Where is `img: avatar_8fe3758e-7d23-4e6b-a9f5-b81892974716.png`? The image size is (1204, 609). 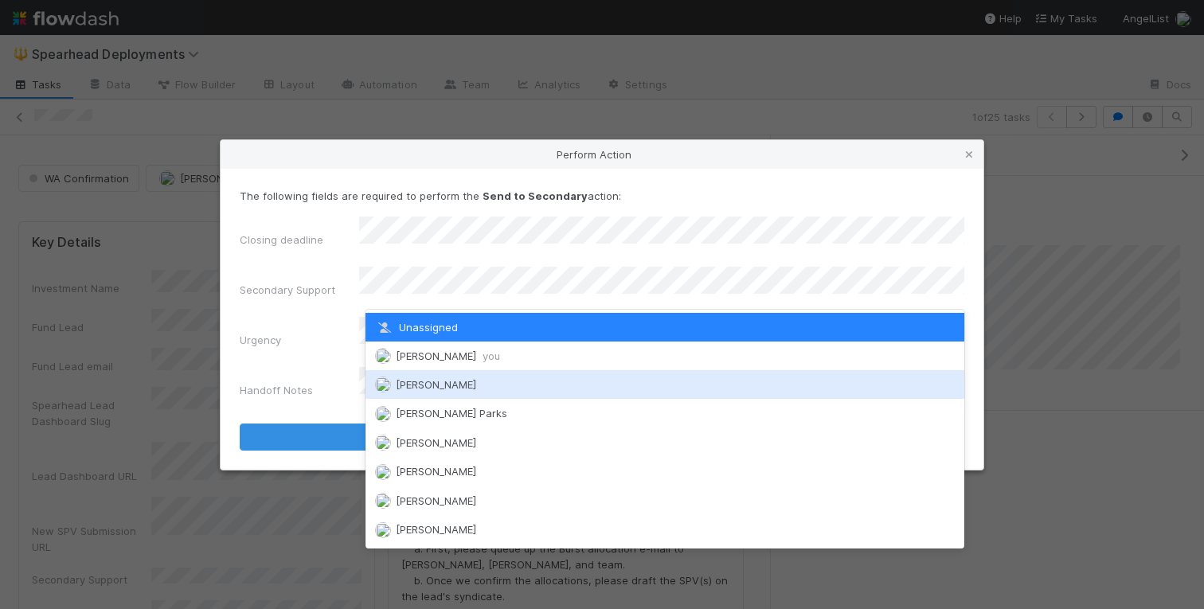
img: avatar_8fe3758e-7d23-4e6b-a9f5-b81892974716.png is located at coordinates (383, 385).